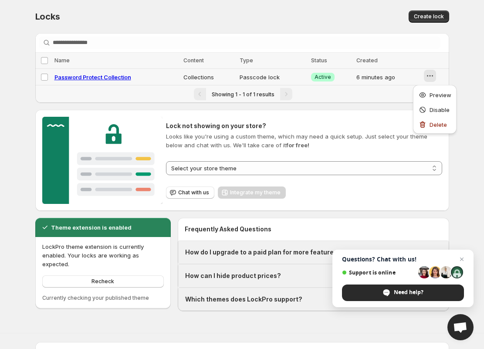 This screenshot has width=484, height=349. What do you see at coordinates (102, 160) in the screenshot?
I see `img: Customer support` at bounding box center [102, 160].